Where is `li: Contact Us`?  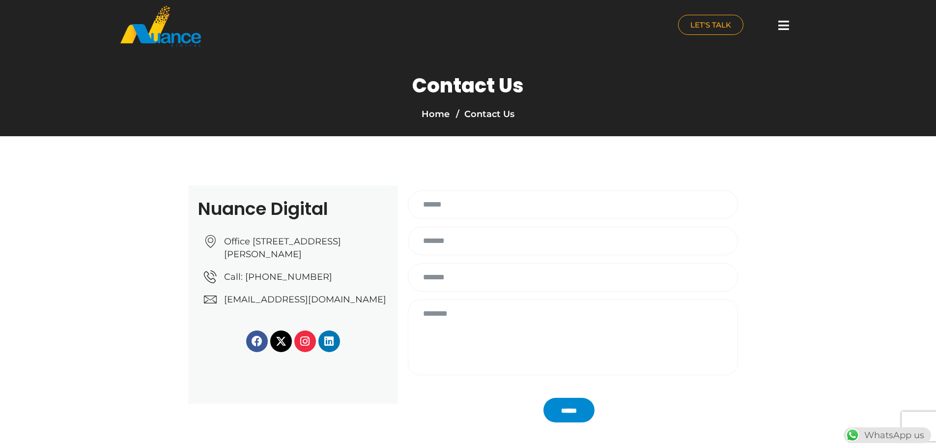
li: Contact Us is located at coordinates (484, 114).